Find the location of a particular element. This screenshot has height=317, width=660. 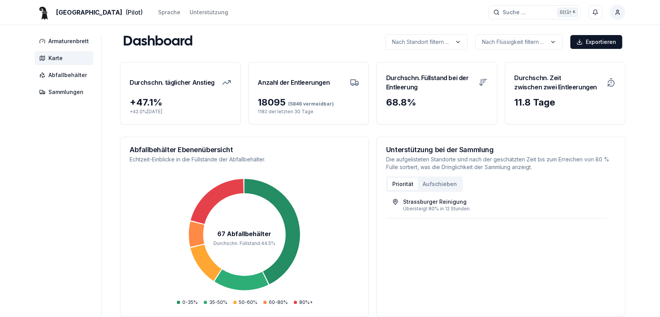

div: 18095 is located at coordinates (309, 102).